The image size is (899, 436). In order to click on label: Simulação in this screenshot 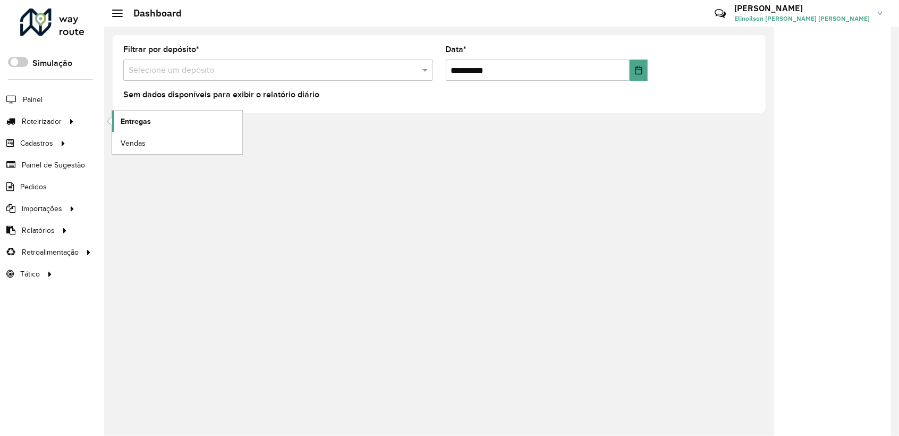, I will do `click(52, 63)`.